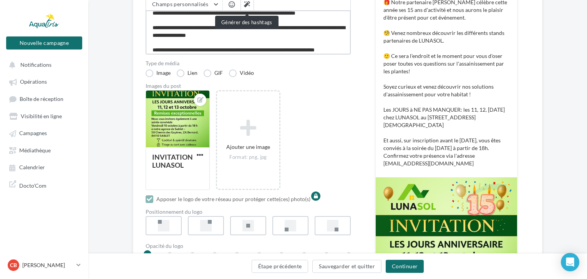 This screenshot has height=279, width=587. I want to click on div: Apposer le logo de votre réseau pour protéger cette(ces) photo(s), so click(233, 199).